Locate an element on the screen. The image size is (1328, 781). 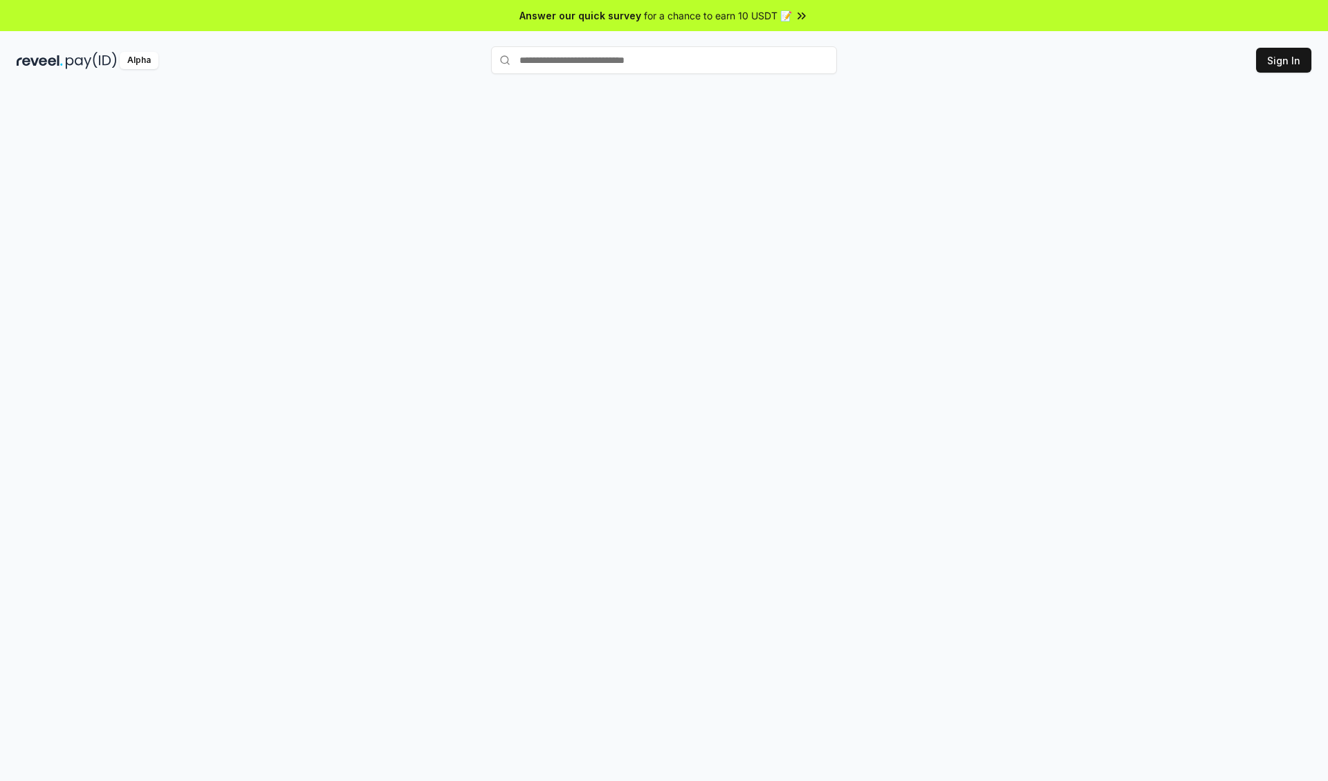
span: Answer our quick survey is located at coordinates (580, 15).